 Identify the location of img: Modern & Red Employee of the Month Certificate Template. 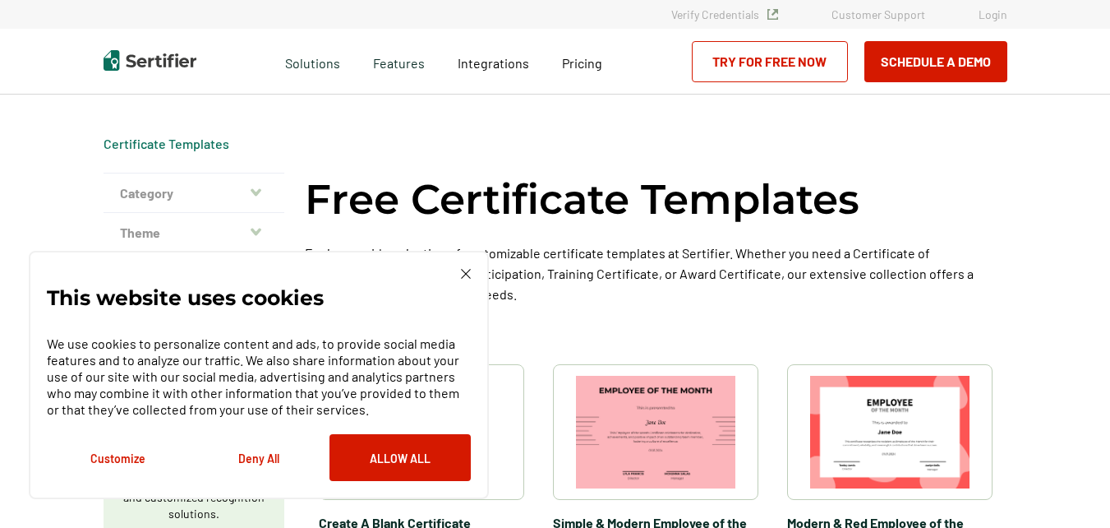
(890, 431).